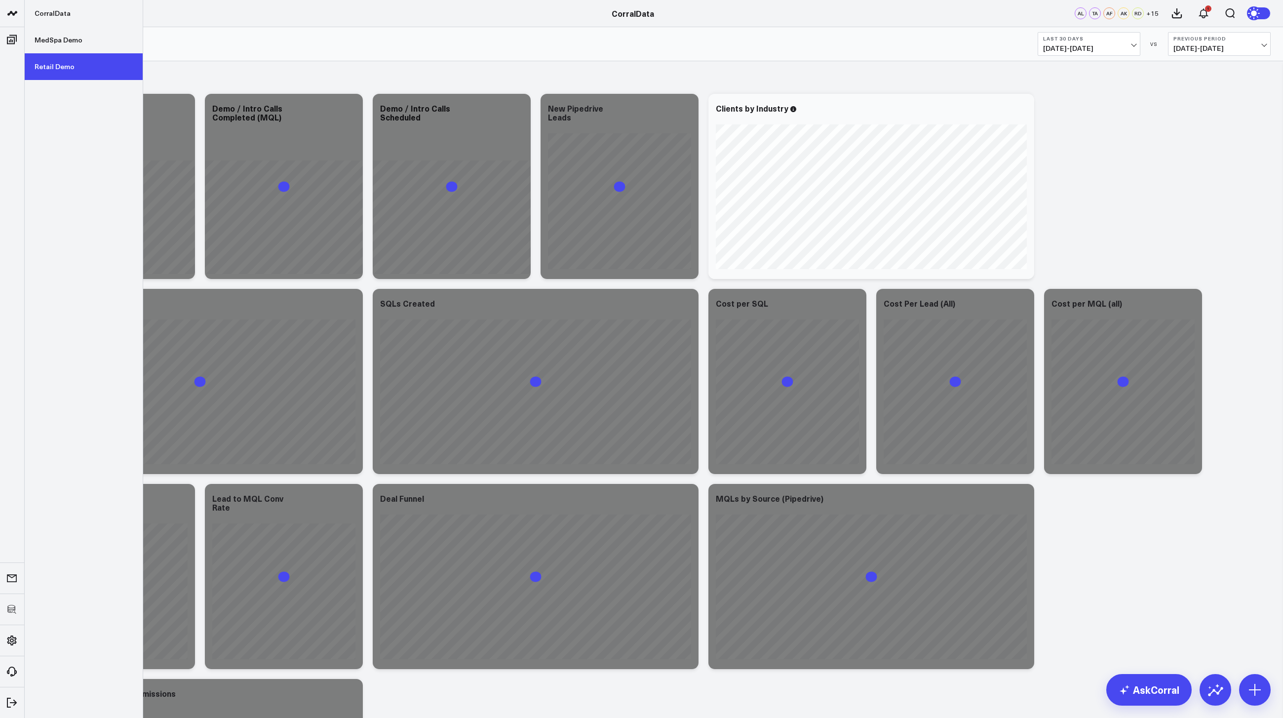 This screenshot has height=718, width=1283. Describe the element at coordinates (402, 498) in the screenshot. I see `div: Deal Funnel` at that location.